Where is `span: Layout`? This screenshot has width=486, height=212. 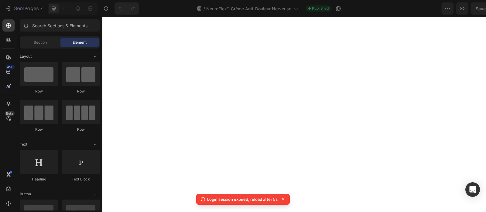 span: Layout is located at coordinates (25, 56).